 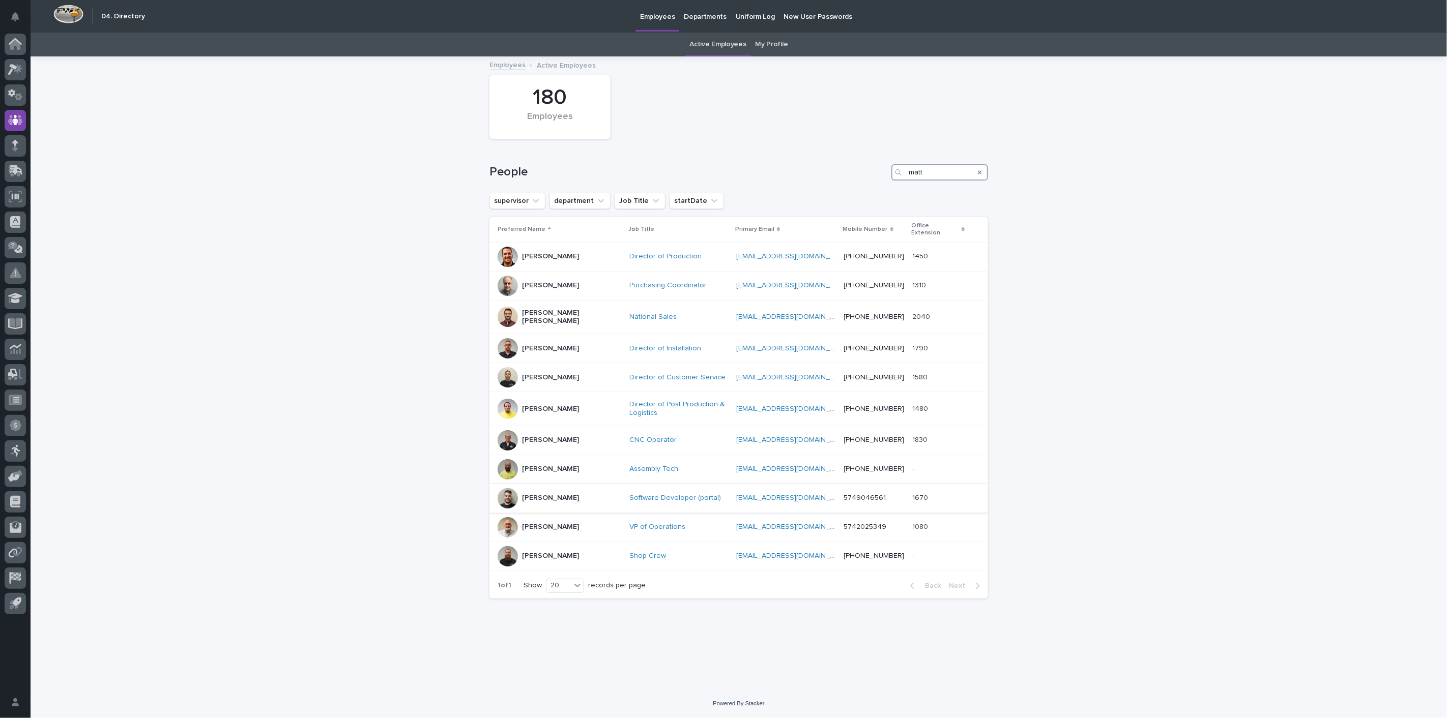 I want to click on p: 1830, so click(x=921, y=439).